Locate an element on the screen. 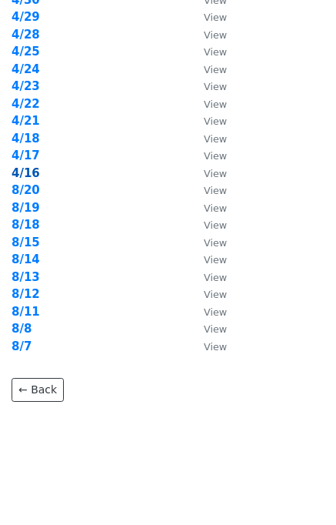  a: 8/7 is located at coordinates (22, 346).